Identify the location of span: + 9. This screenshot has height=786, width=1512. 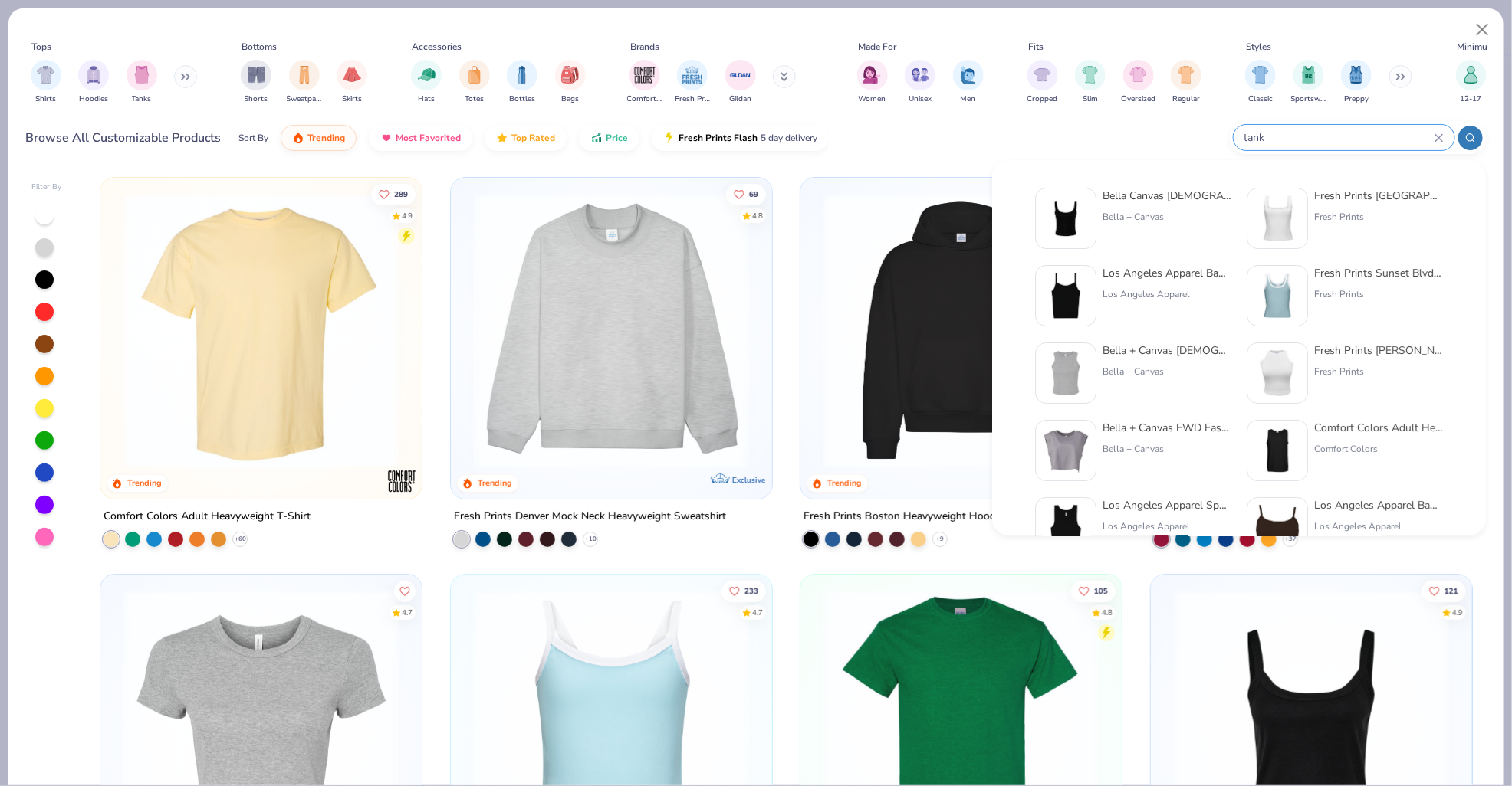
(940, 540).